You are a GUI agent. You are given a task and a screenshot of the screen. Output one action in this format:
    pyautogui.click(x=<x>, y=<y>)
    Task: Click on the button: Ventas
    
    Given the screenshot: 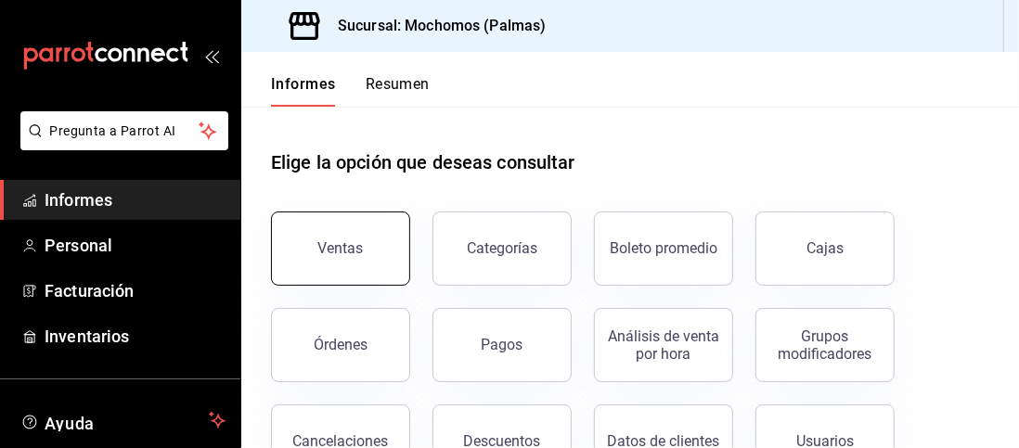 What is the action you would take?
    pyautogui.click(x=341, y=249)
    